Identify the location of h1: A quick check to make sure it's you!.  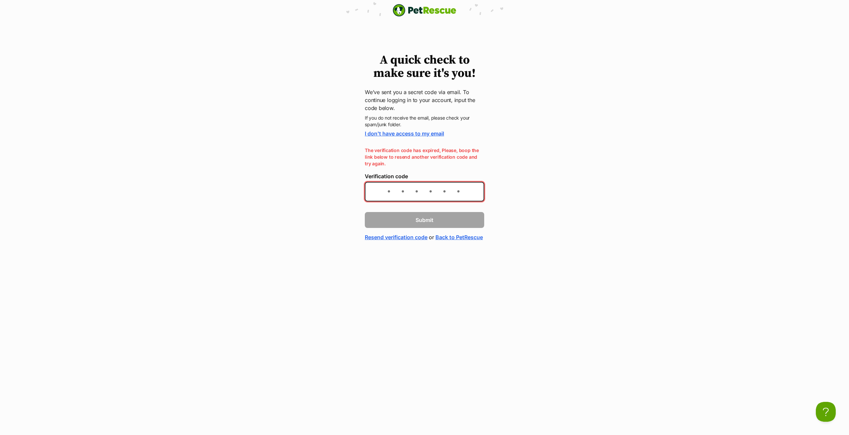
(424, 67).